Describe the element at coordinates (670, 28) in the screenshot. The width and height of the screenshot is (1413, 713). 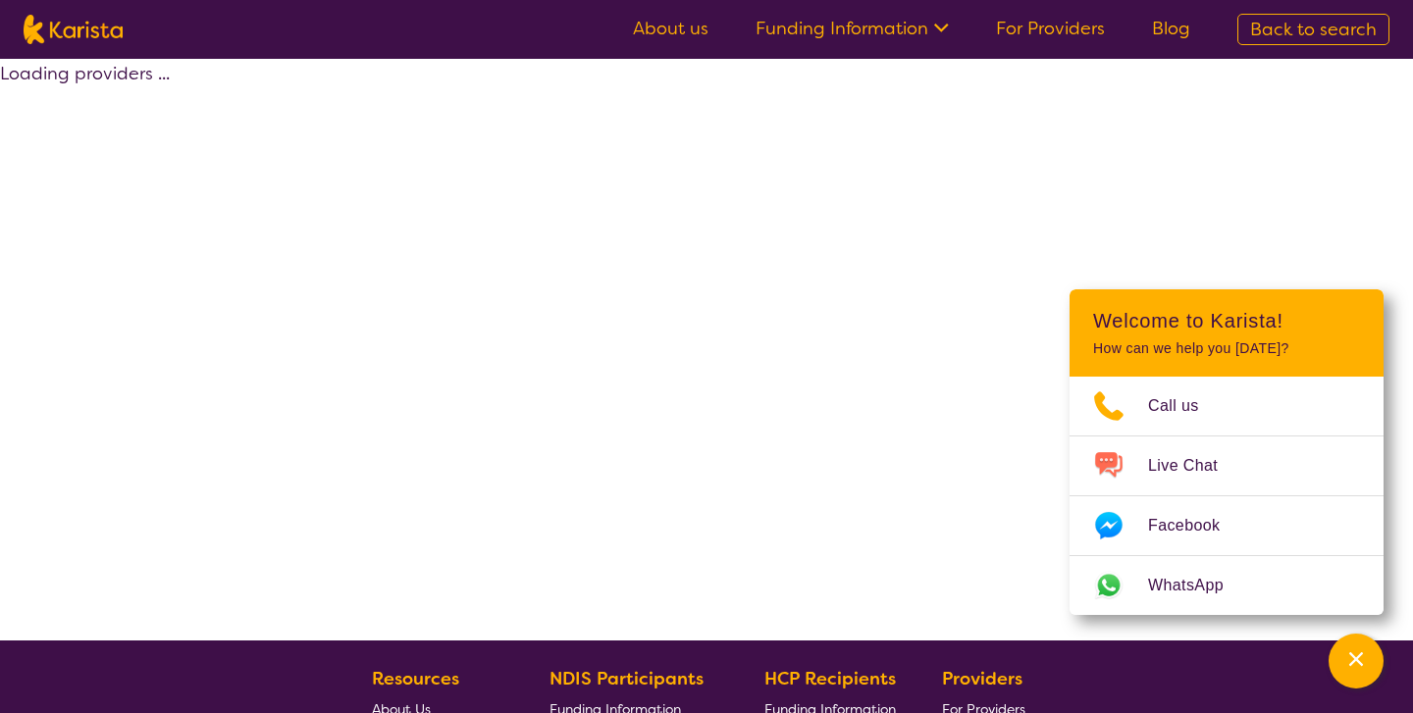
I see `a: About us` at that location.